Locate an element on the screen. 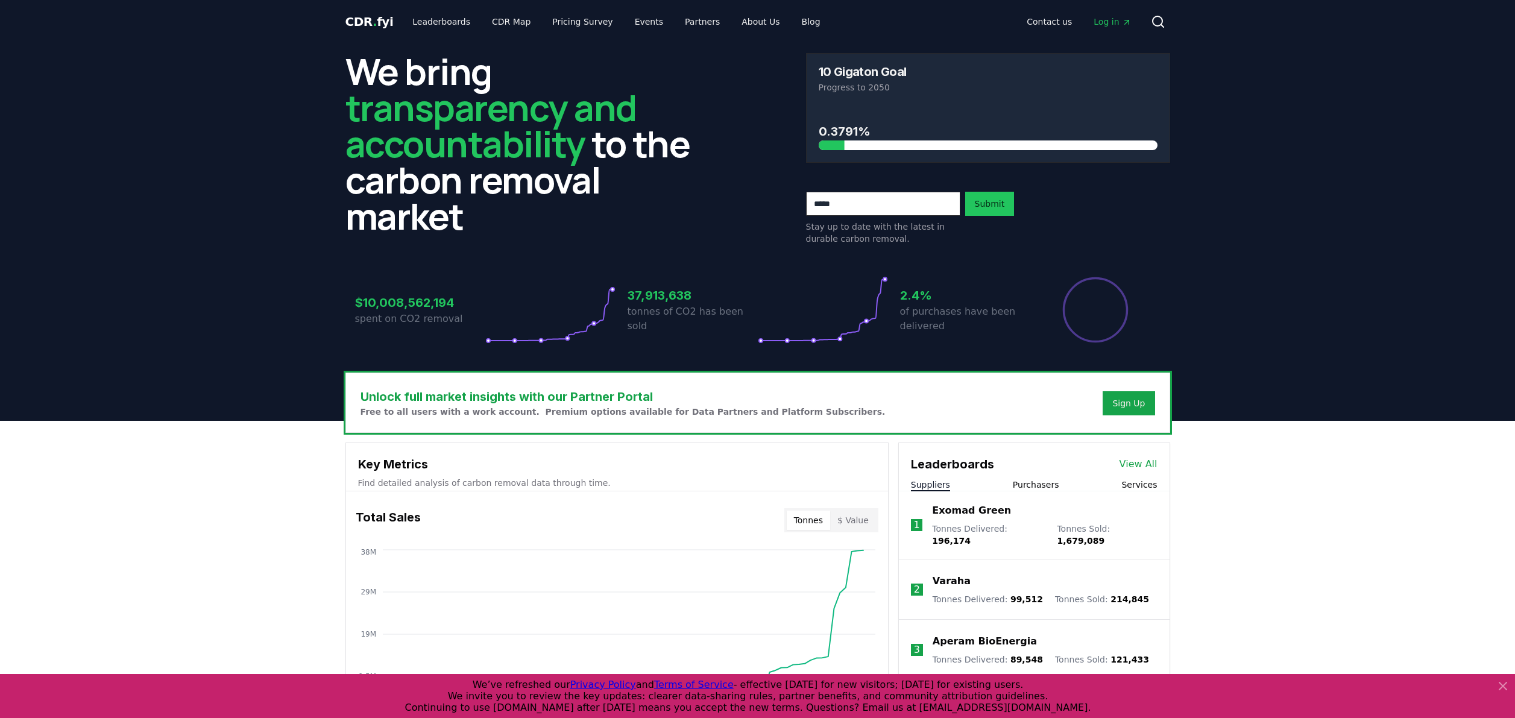 This screenshot has width=1515, height=718. p: tonnes of CO2 has been sold is located at coordinates (693, 319).